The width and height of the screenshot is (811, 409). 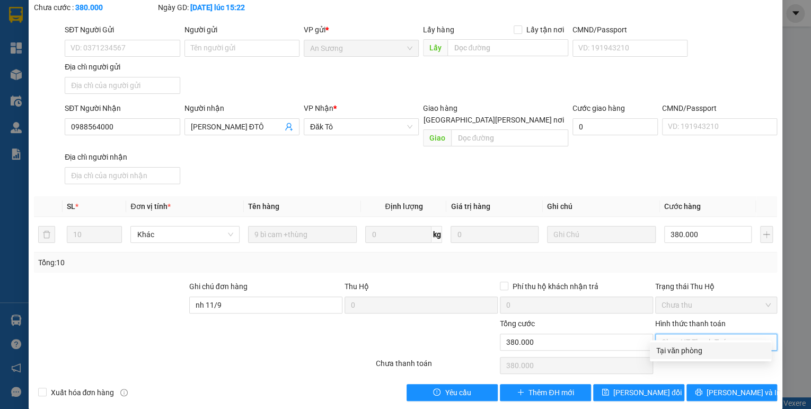 What do you see at coordinates (452, 392) in the screenshot?
I see `button: exclamation-circleYêu cầu` at bounding box center [452, 392].